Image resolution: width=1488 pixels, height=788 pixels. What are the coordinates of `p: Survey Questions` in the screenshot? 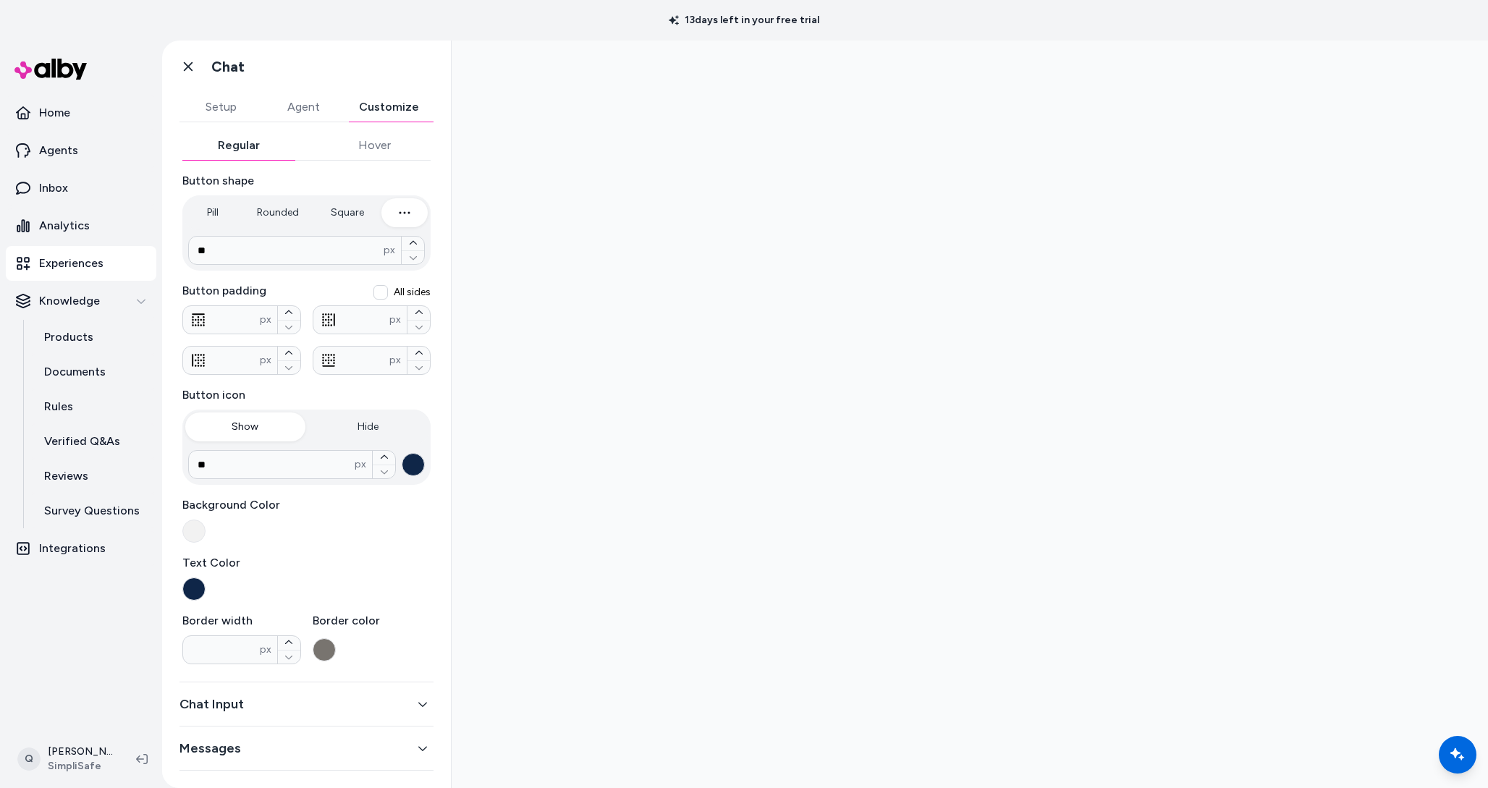 It's located at (92, 511).